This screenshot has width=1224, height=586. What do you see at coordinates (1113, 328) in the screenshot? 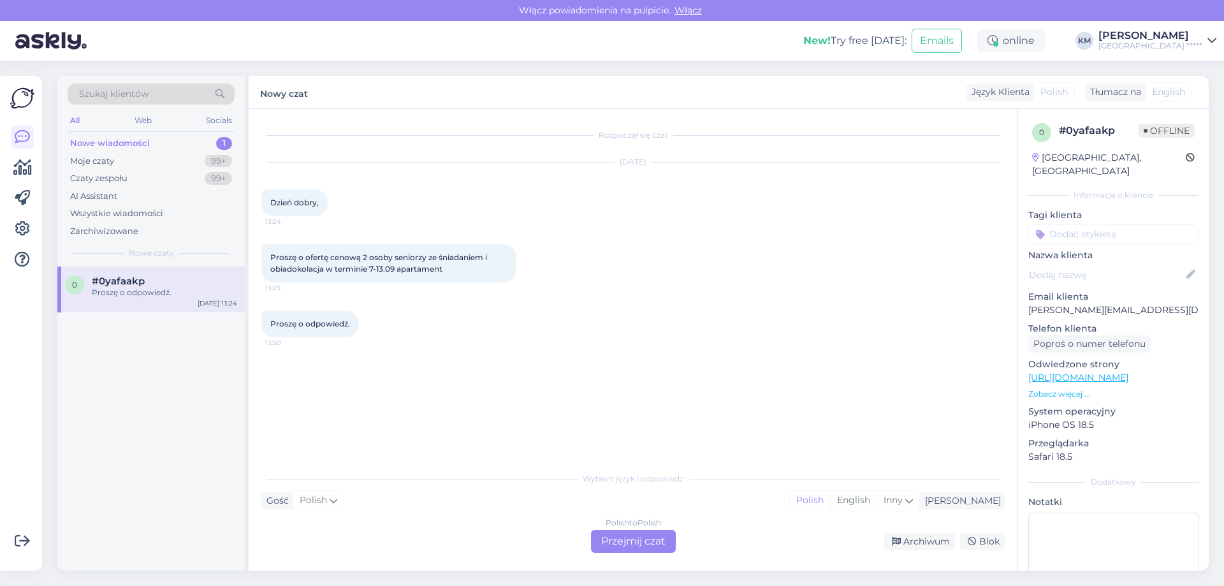
I see `p: Telefon klienta` at bounding box center [1113, 328].